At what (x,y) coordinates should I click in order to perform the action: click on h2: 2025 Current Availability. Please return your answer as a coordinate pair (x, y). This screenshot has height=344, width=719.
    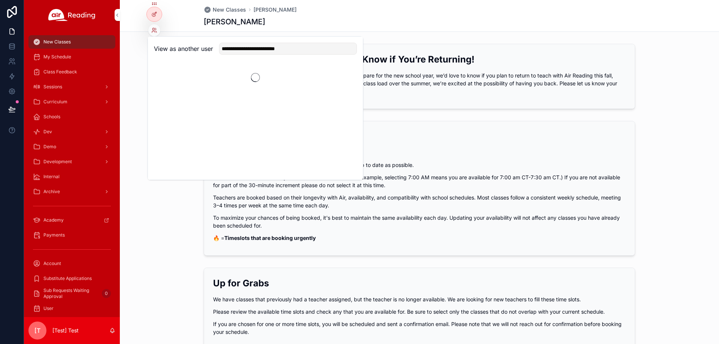
    Looking at the image, I should click on (419, 136).